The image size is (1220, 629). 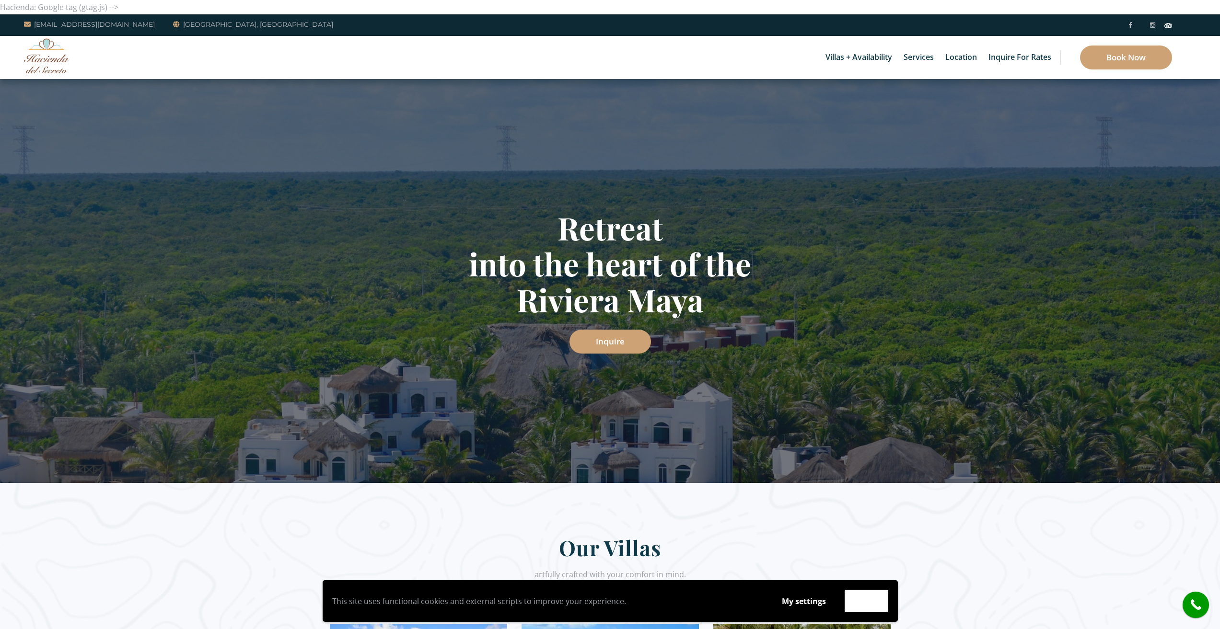 I want to click on a: call, so click(x=1196, y=605).